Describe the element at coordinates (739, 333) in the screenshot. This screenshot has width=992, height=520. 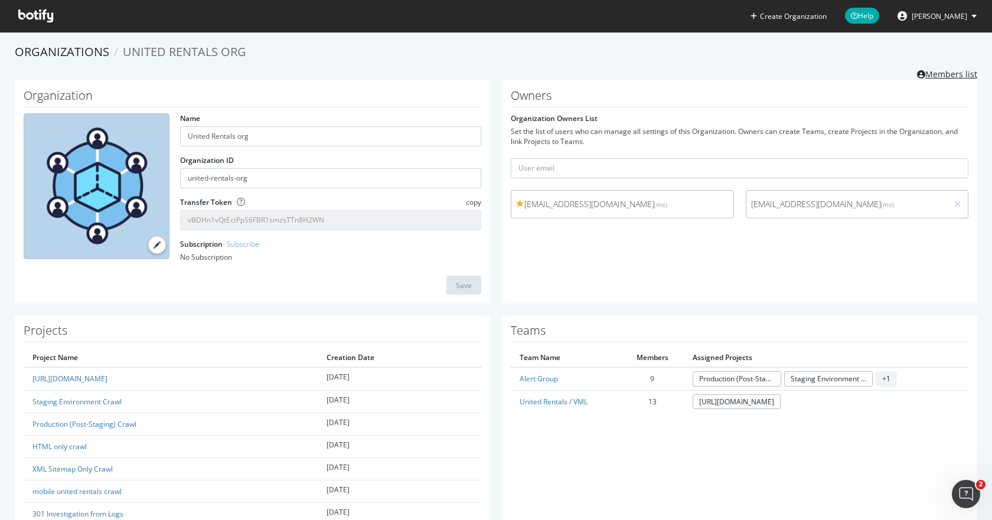
I see `h1: Teams` at that location.